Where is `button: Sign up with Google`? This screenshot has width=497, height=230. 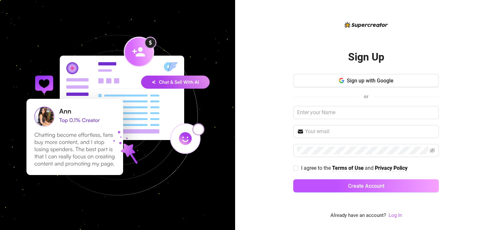 button: Sign up with Google is located at coordinates (366, 80).